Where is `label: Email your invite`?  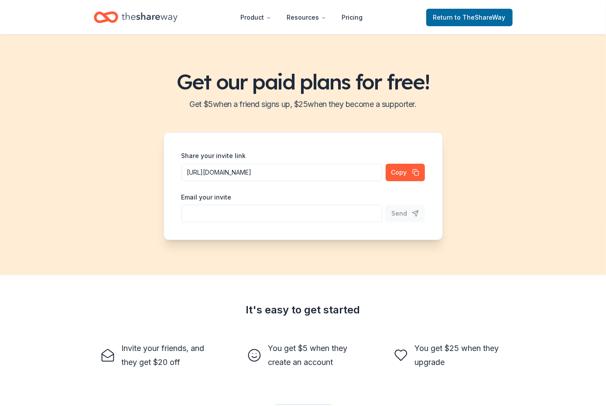 label: Email your invite is located at coordinates (206, 197).